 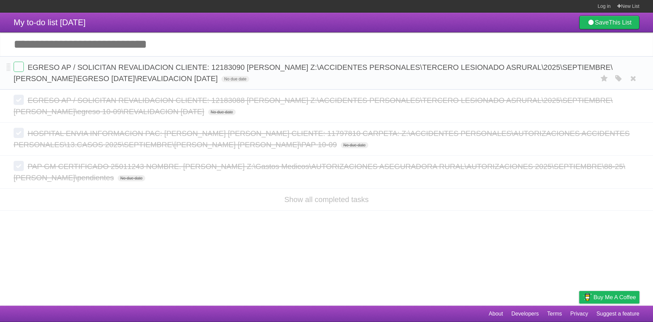 What do you see at coordinates (555, 313) in the screenshot?
I see `a: Terms` at bounding box center [555, 313].